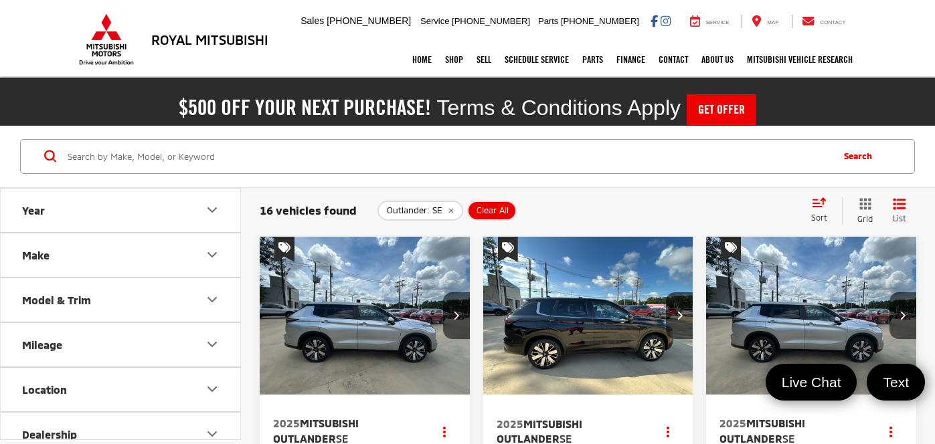  What do you see at coordinates (811, 382) in the screenshot?
I see `a: Live Chat` at bounding box center [811, 382].